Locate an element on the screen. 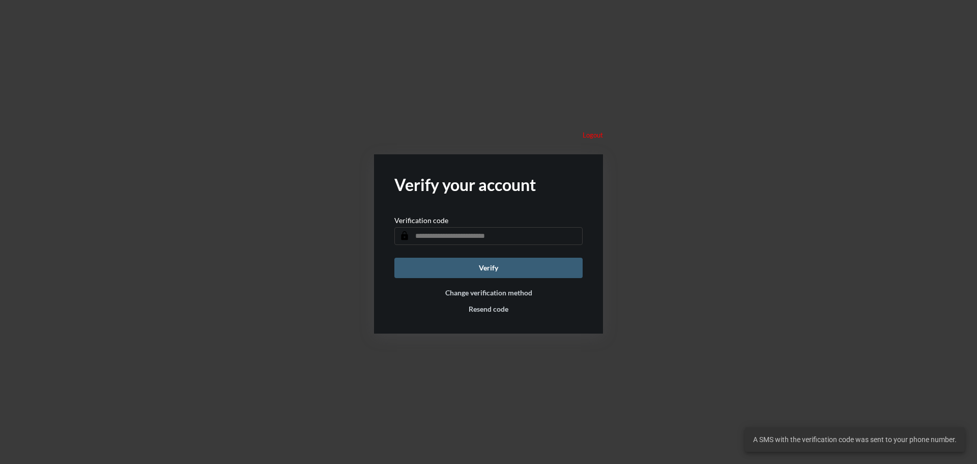  button: Verify is located at coordinates (489, 268).